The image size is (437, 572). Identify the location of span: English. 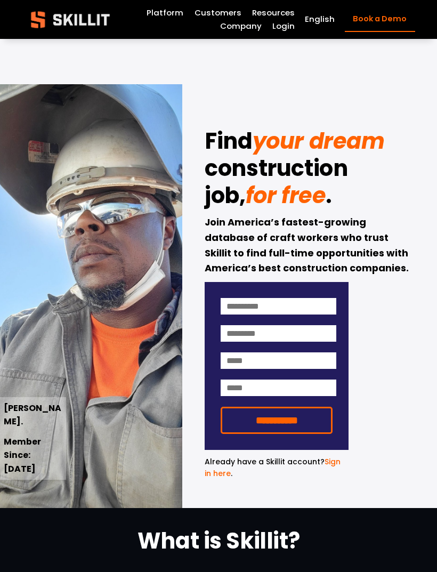
(320, 19).